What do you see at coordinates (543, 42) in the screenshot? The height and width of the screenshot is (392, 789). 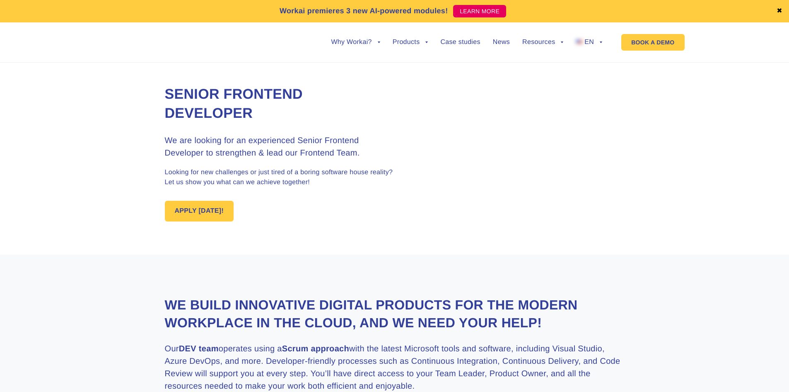 I see `a: Resources` at bounding box center [543, 42].